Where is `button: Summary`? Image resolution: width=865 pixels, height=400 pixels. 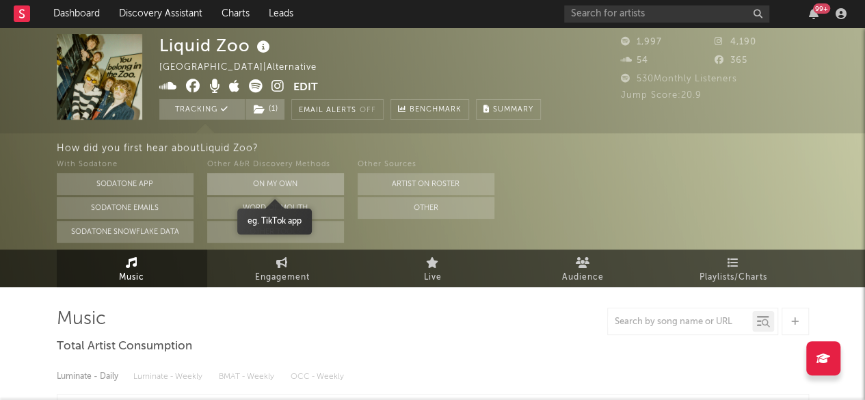
button: Summary is located at coordinates (508, 109).